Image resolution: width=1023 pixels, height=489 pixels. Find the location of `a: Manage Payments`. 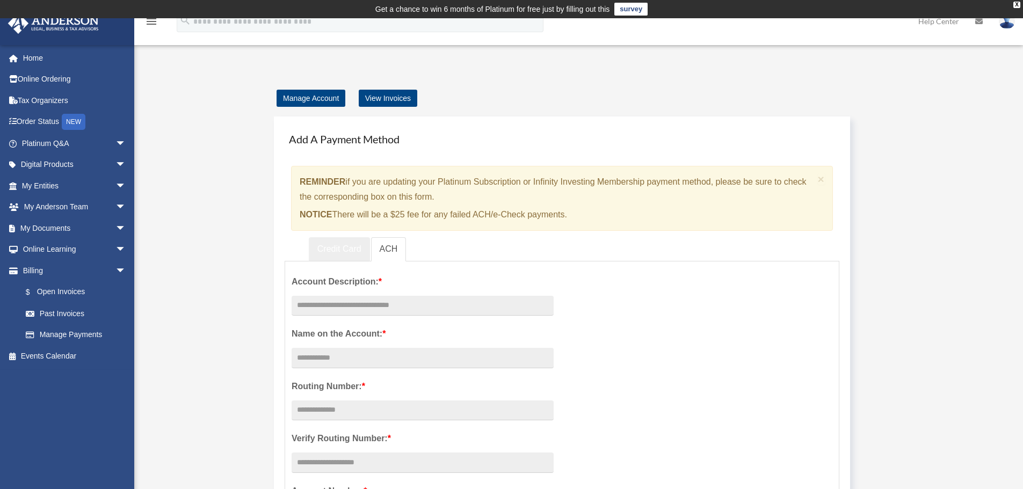

a: Manage Payments is located at coordinates (76, 335).